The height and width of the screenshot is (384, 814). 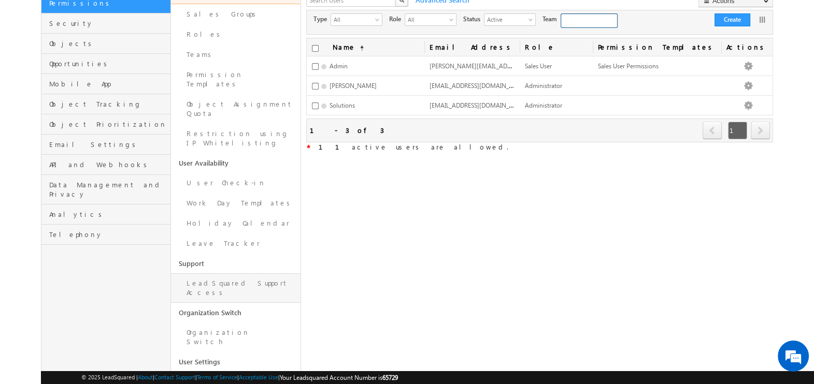 What do you see at coordinates (236, 223) in the screenshot?
I see `a: Holiday Calendar` at bounding box center [236, 223].